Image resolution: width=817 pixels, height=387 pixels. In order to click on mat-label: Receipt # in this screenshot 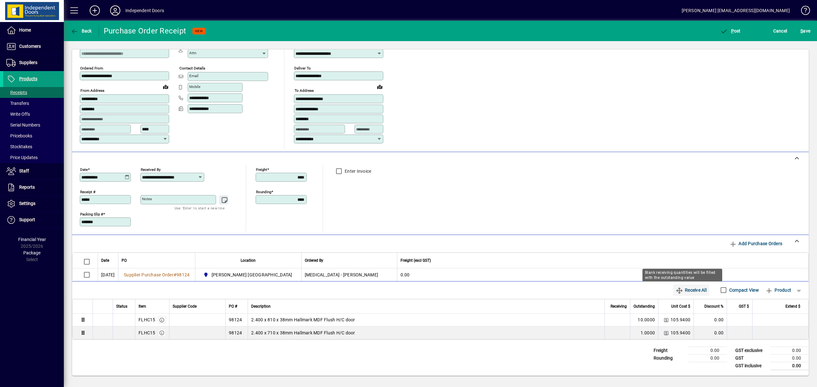, I will do `click(88, 192)`.